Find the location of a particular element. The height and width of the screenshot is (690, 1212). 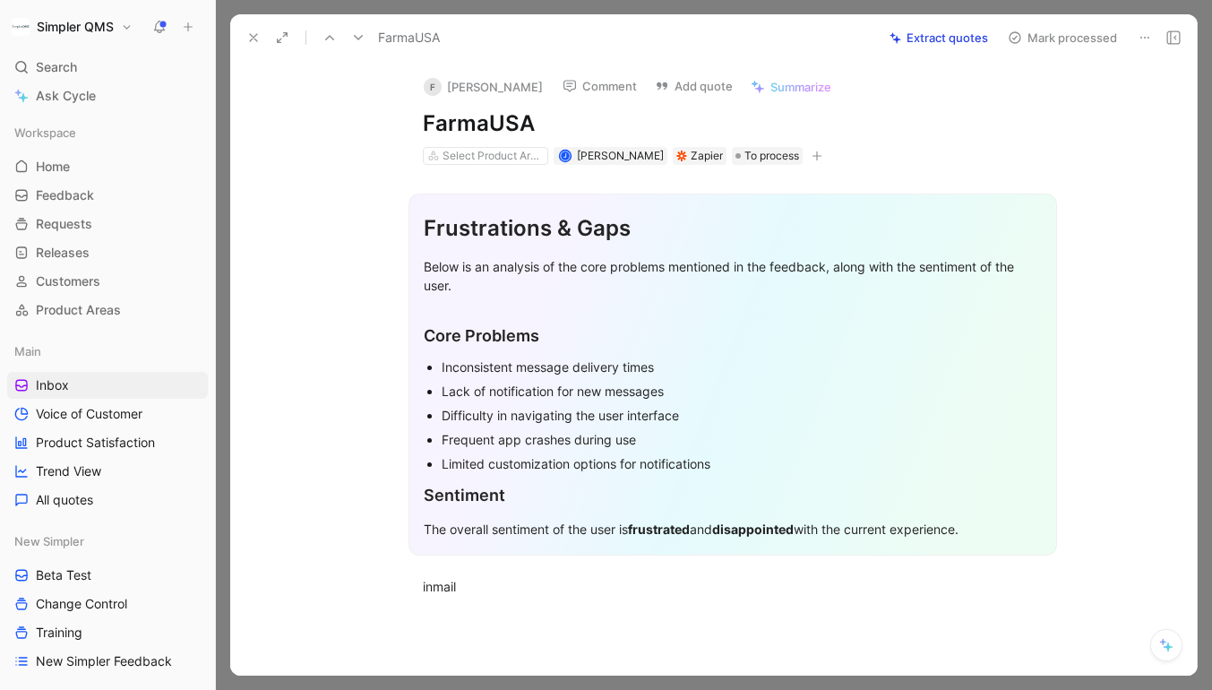

span: Inbox is located at coordinates (52, 385).